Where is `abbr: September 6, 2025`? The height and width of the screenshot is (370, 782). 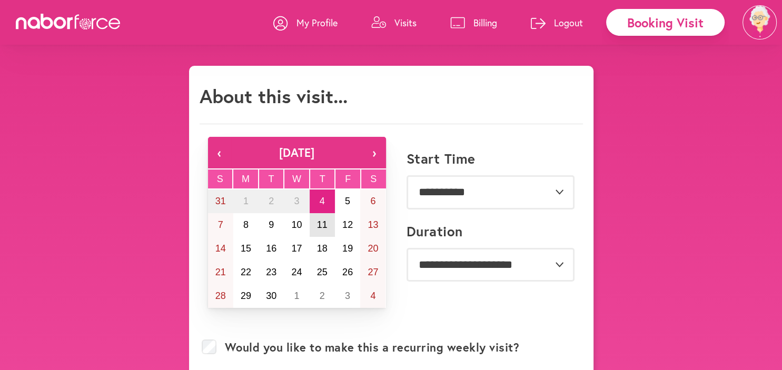
abbr: September 6, 2025 is located at coordinates (373, 201).